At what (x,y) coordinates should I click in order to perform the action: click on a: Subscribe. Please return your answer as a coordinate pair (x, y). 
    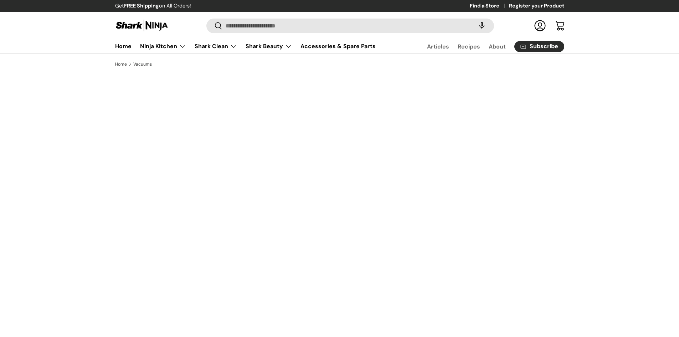
    Looking at the image, I should click on (539, 46).